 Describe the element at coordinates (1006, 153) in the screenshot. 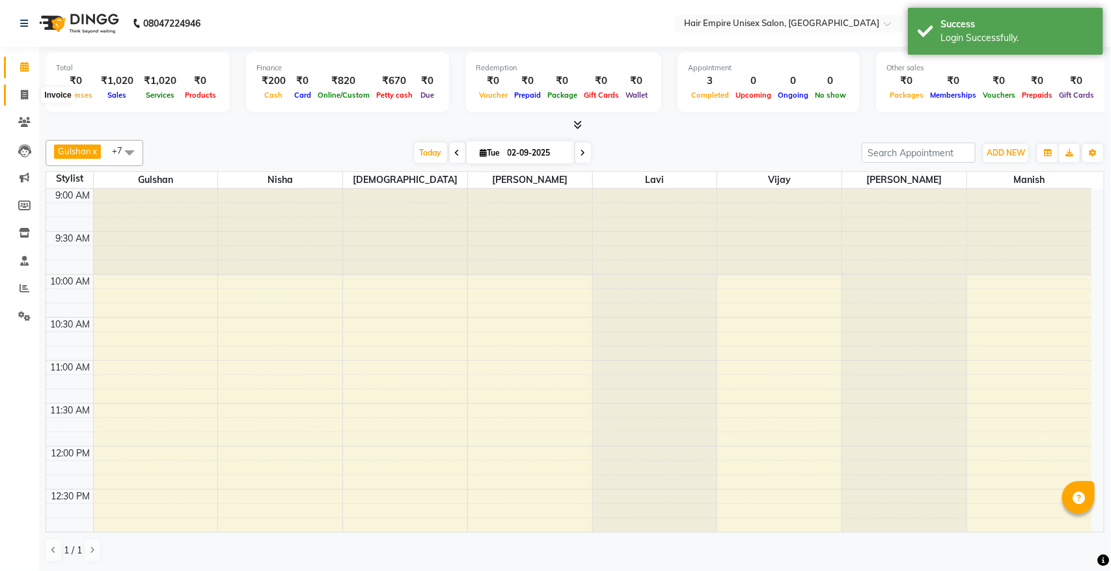

I see `button: ADD NEW` at that location.